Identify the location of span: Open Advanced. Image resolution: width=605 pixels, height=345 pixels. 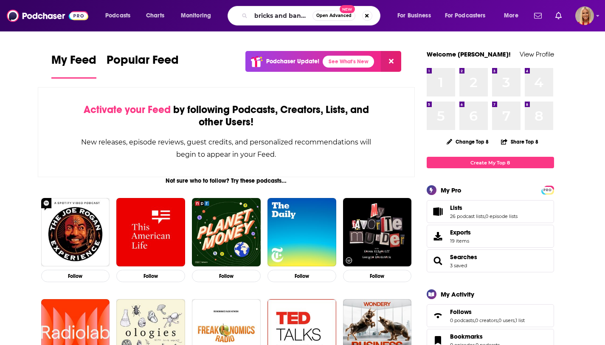
(334, 16).